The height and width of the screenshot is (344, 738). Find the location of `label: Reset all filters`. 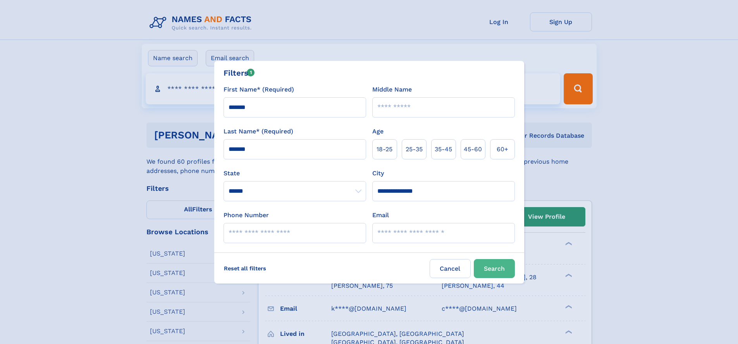

label: Reset all filters is located at coordinates (245, 268).